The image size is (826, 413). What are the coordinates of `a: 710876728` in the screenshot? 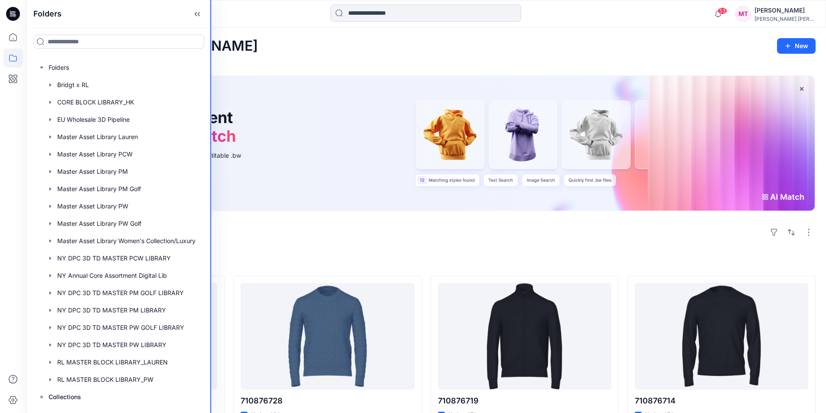 It's located at (327, 337).